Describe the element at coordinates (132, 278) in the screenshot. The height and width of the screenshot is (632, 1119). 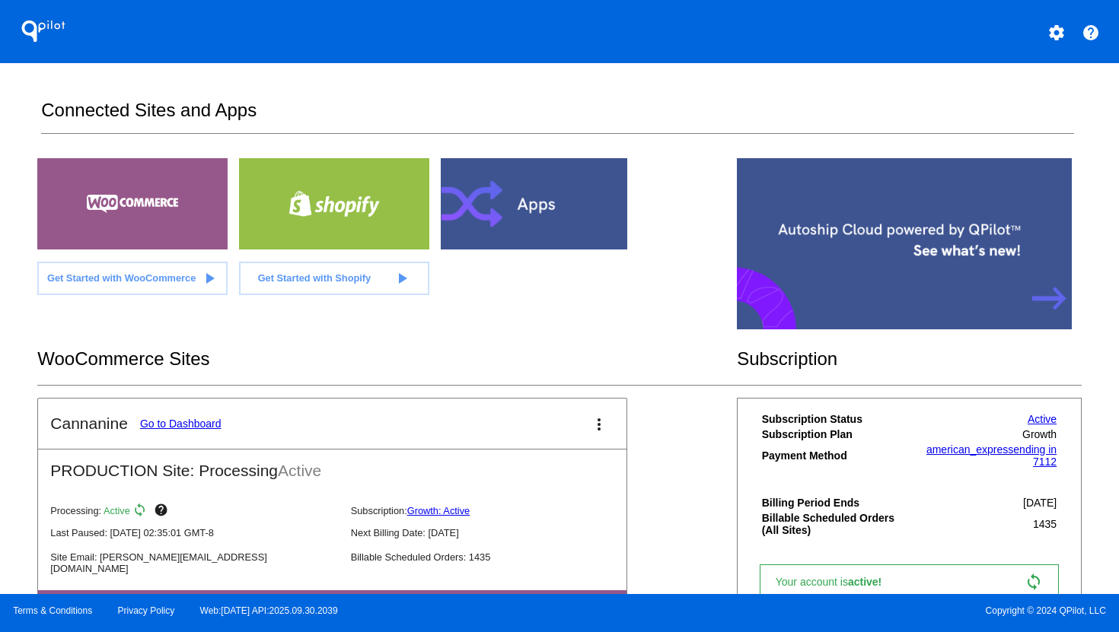
I see `a: Get Started with WooCommerce` at that location.